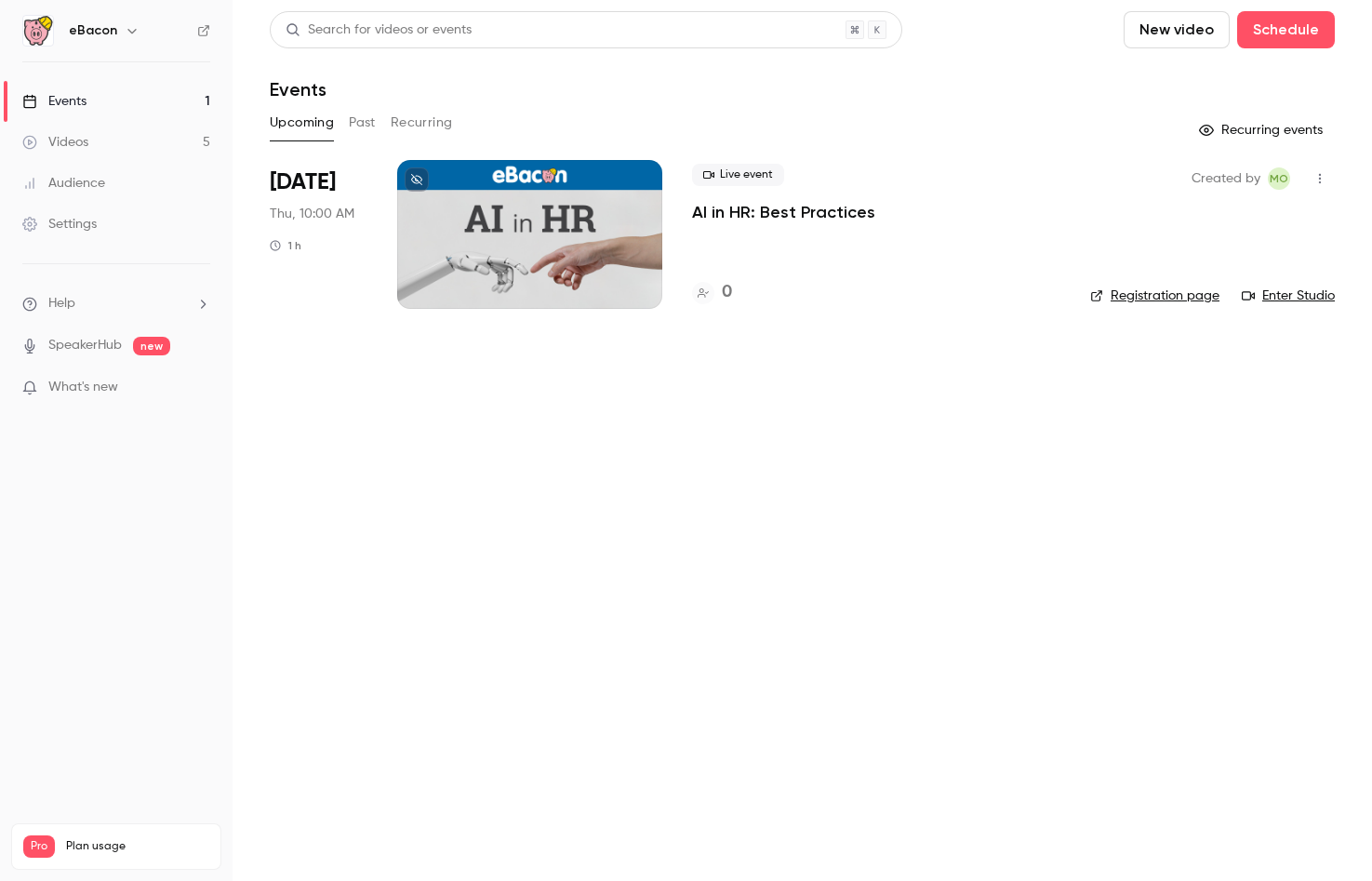 The width and height of the screenshot is (1372, 881). Describe the element at coordinates (39, 846) in the screenshot. I see `span: Pro` at that location.